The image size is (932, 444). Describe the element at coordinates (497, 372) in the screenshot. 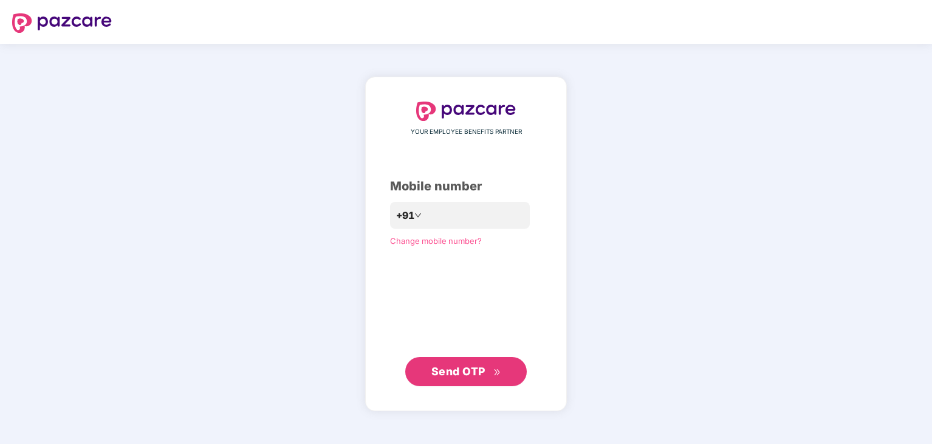

I see `span: double-right` at that location.